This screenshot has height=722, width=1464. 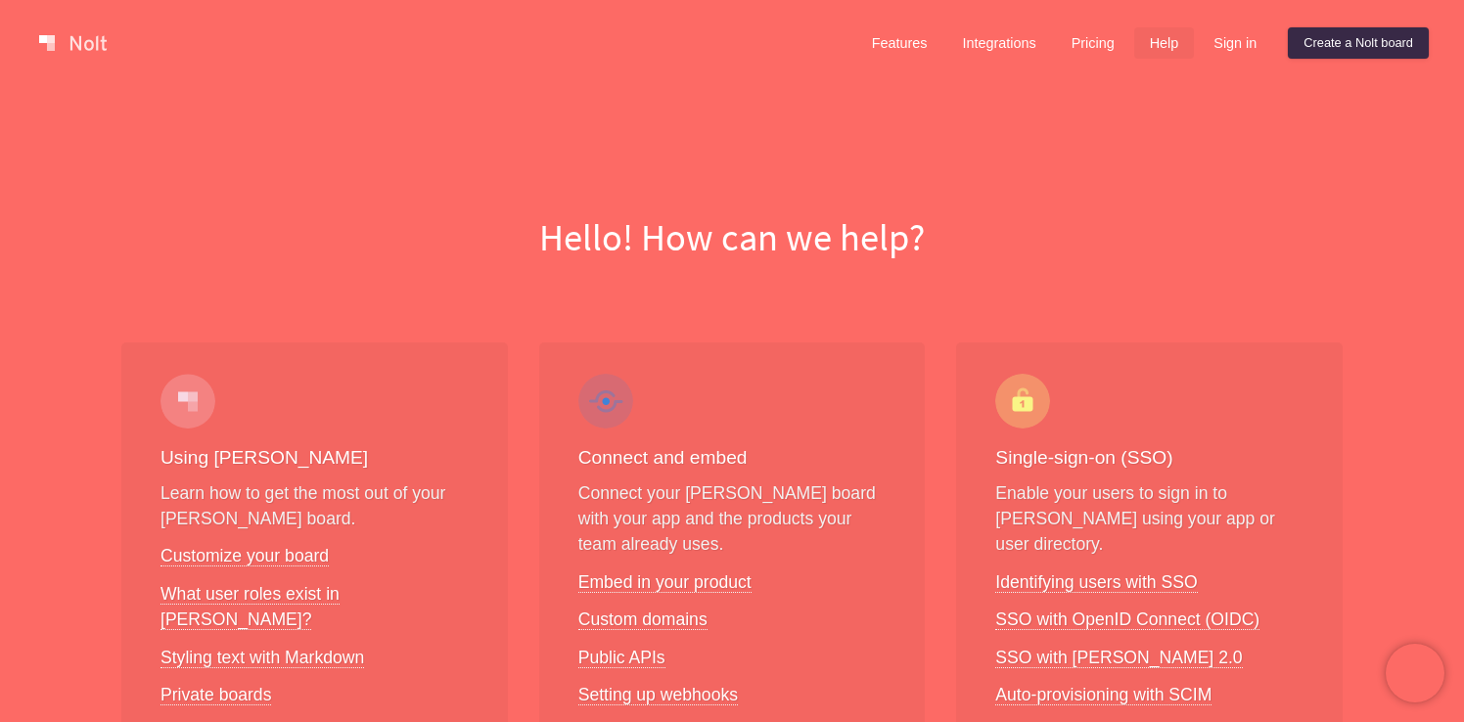 What do you see at coordinates (998, 43) in the screenshot?
I see `a: Integrations` at bounding box center [998, 43].